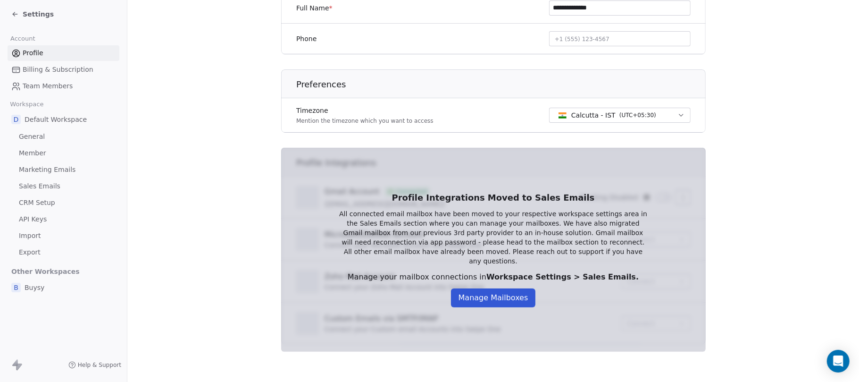 The image size is (859, 382). Describe the element at coordinates (95, 365) in the screenshot. I see `a: Help & Support` at that location.